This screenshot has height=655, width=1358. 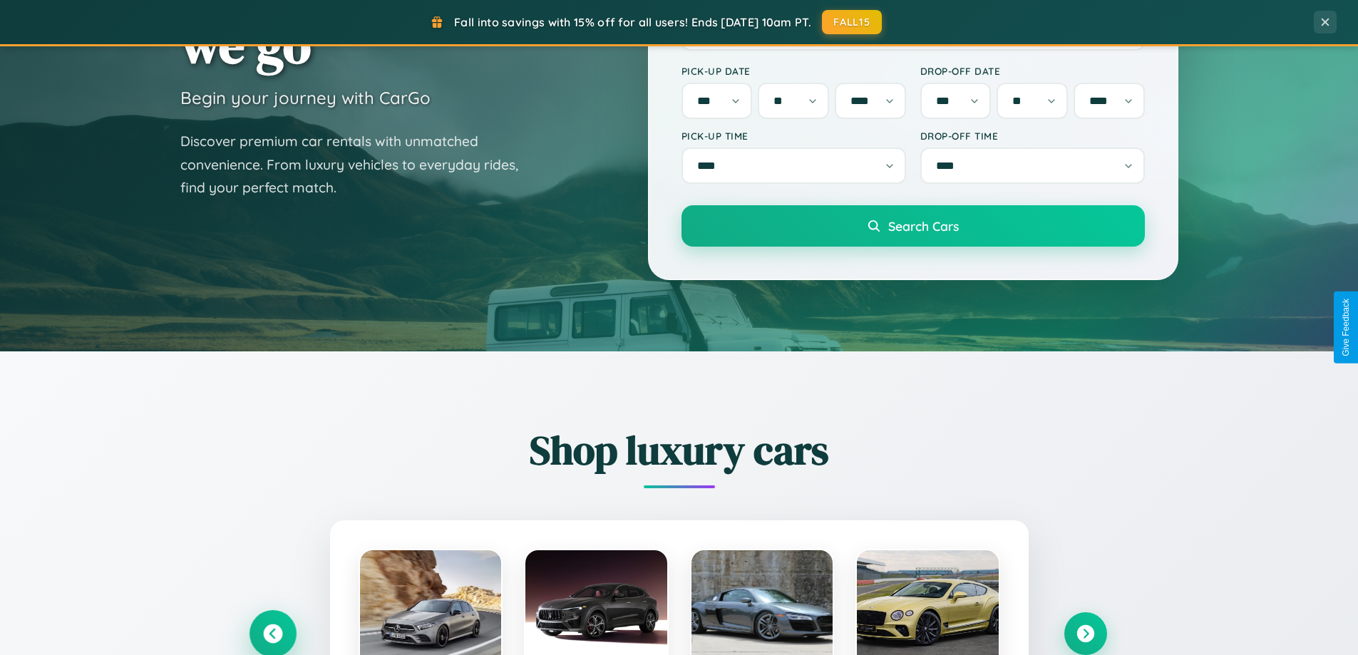 What do you see at coordinates (1032, 71) in the screenshot?
I see `label: Drop-off Date` at bounding box center [1032, 71].